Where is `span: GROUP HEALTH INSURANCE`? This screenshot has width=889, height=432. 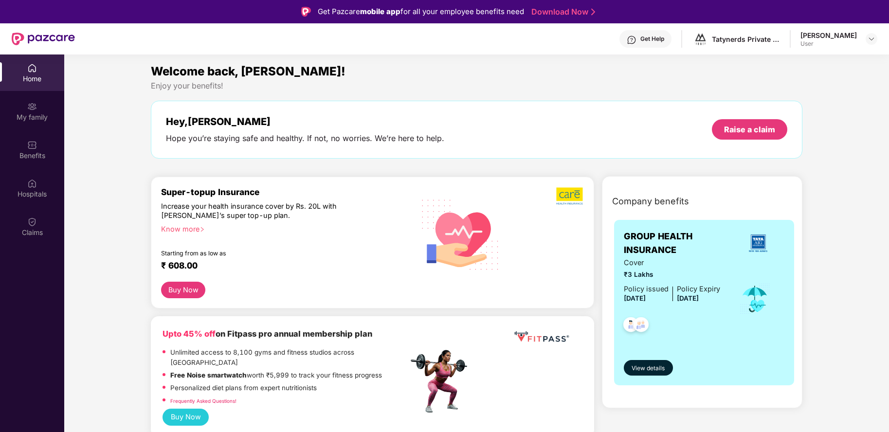
span: GROUP HEALTH INSURANCE is located at coordinates (678, 243).